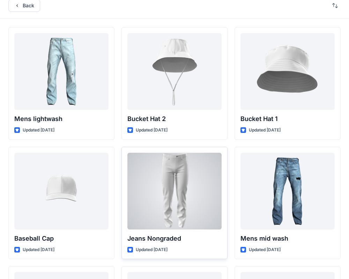 The height and width of the screenshot is (279, 349). I want to click on a: Bucket Hat 2, so click(175, 72).